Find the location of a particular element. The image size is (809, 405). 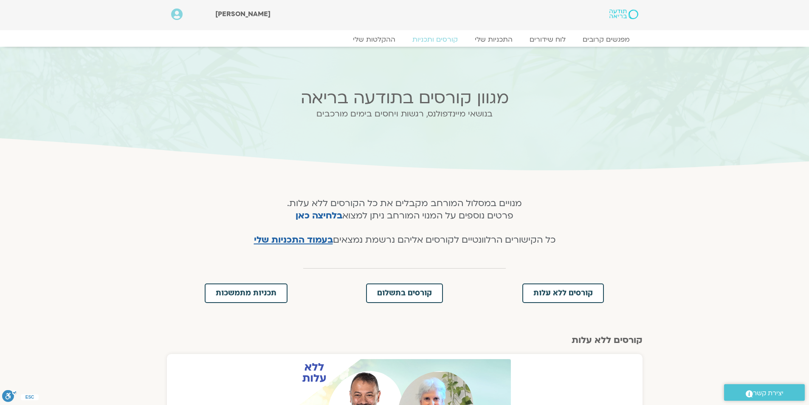

a: יצירת קשר is located at coordinates (765, 392).